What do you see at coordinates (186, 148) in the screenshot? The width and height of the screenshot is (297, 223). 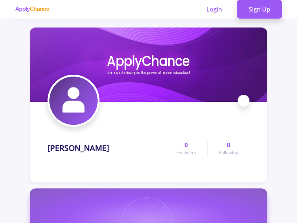 I see `a: 0Followers` at bounding box center [186, 148].